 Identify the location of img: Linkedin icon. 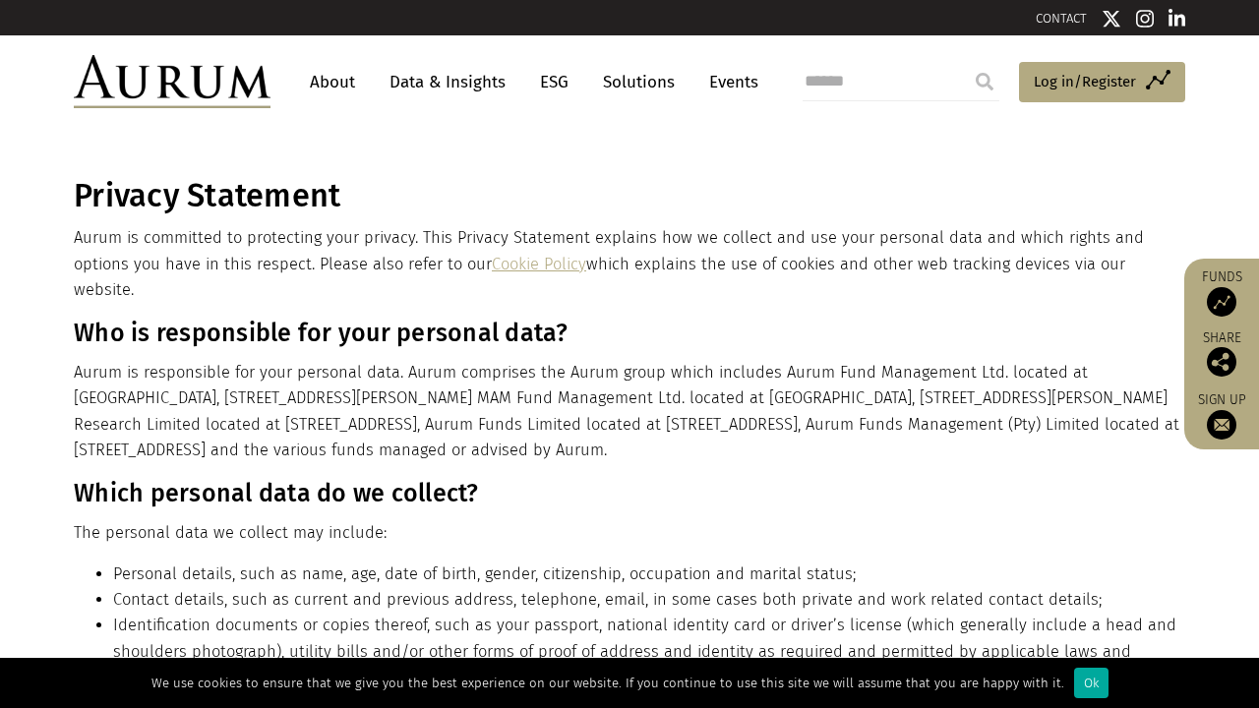
(1177, 19).